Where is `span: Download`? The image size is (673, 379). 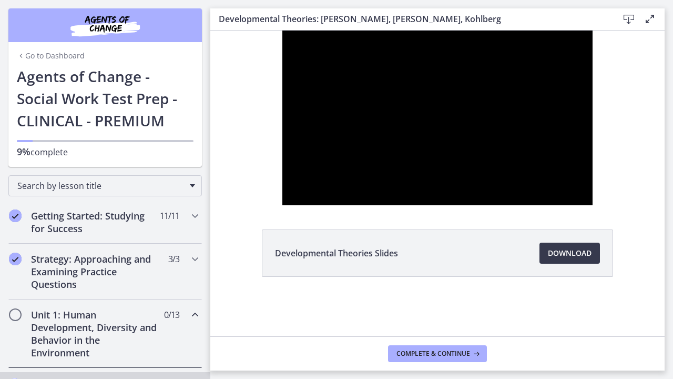
span: Download is located at coordinates (570, 253).